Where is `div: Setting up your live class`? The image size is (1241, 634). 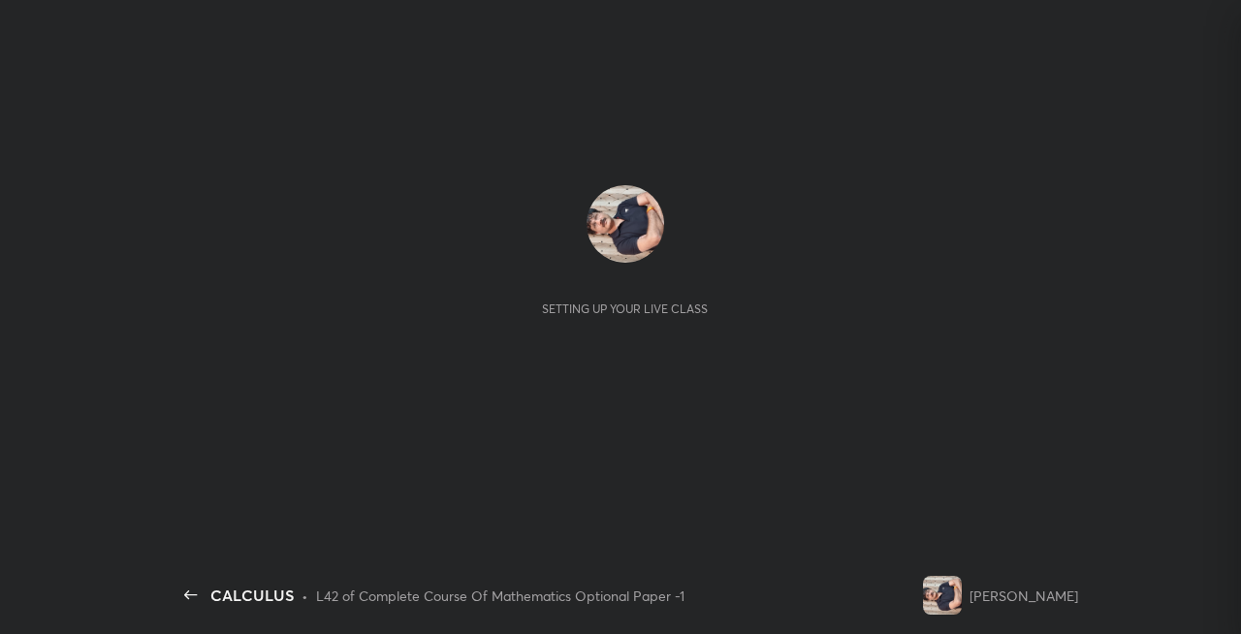
div: Setting up your live class is located at coordinates (624, 308).